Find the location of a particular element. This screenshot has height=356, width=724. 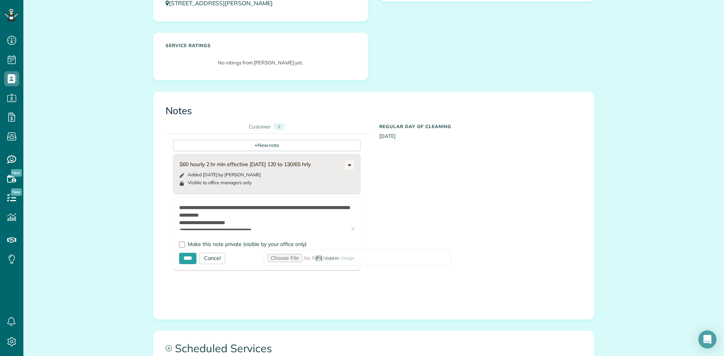

div: Open Intercom Messenger is located at coordinates (707, 340).